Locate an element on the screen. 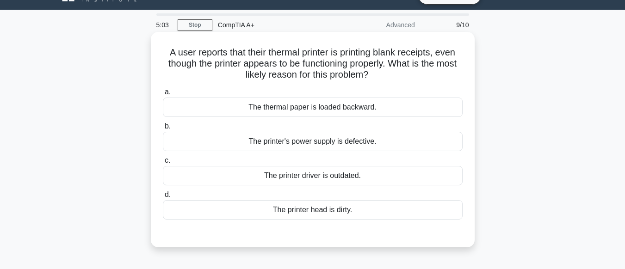  div: Advanced is located at coordinates (380, 25).